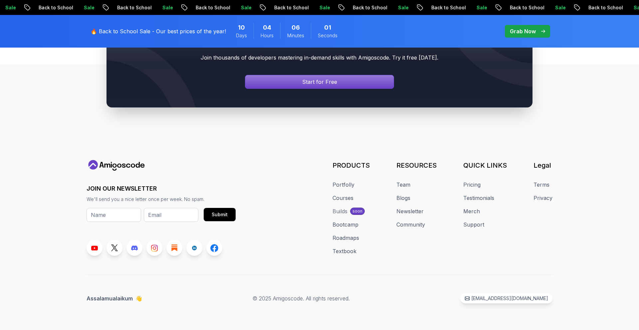 Image resolution: width=639 pixels, height=330 pixels. What do you see at coordinates (485, 166) in the screenshot?
I see `h3: QUICK LINKS` at bounding box center [485, 166].